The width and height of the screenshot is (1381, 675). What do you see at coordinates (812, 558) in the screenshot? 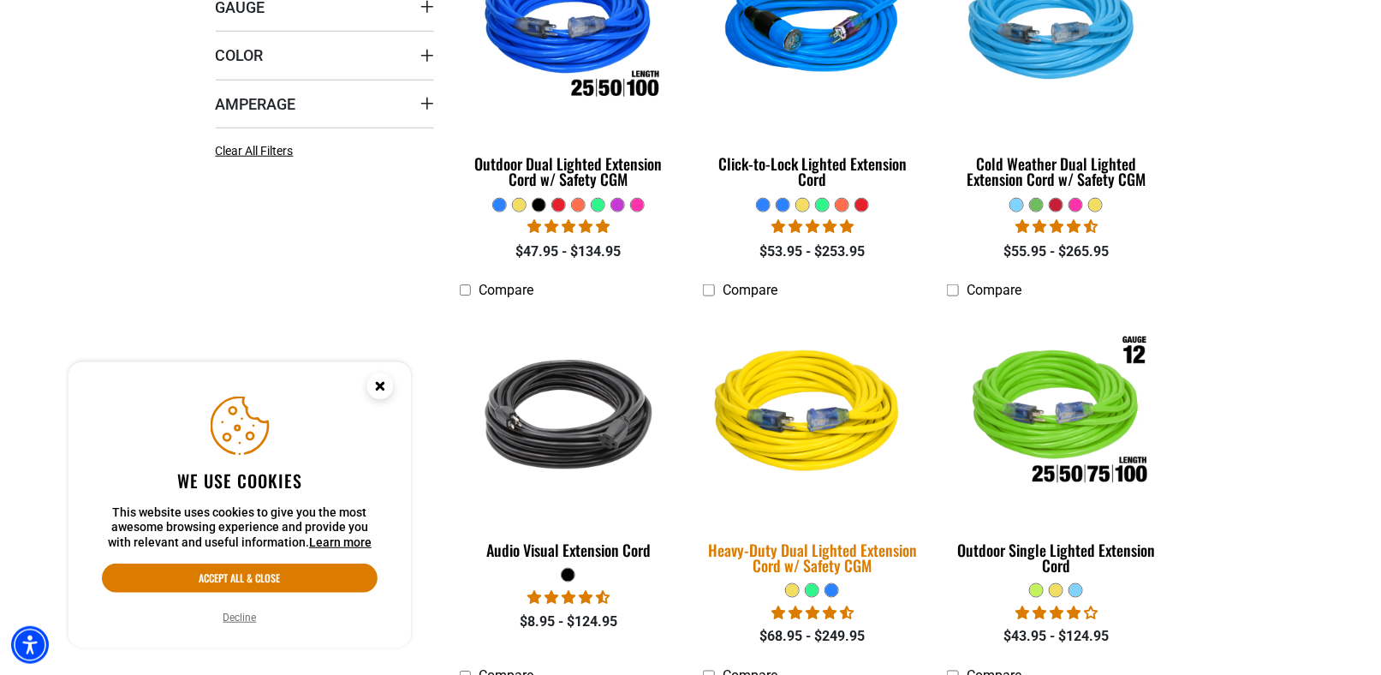
I see `div: Heavy-Duty Dual Lighted Extension Cord w/ Safety CGM` at bounding box center [812, 558].